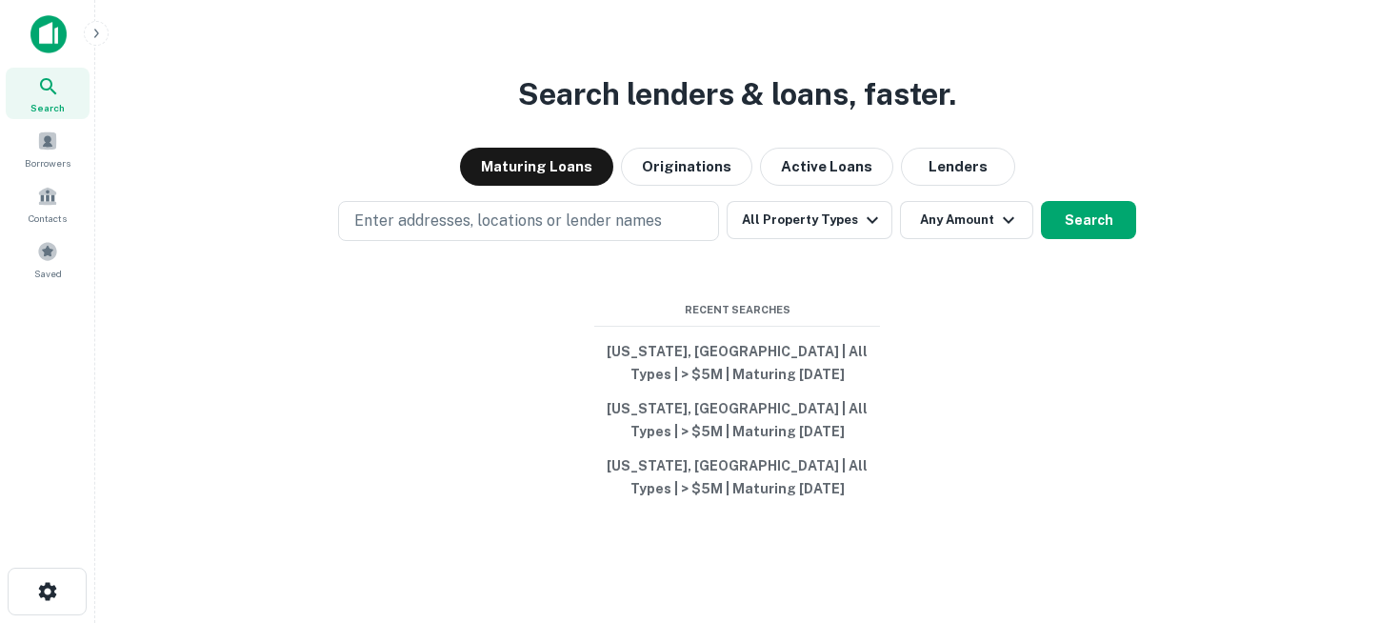  Describe the element at coordinates (1089, 220) in the screenshot. I see `button: Search` at that location.